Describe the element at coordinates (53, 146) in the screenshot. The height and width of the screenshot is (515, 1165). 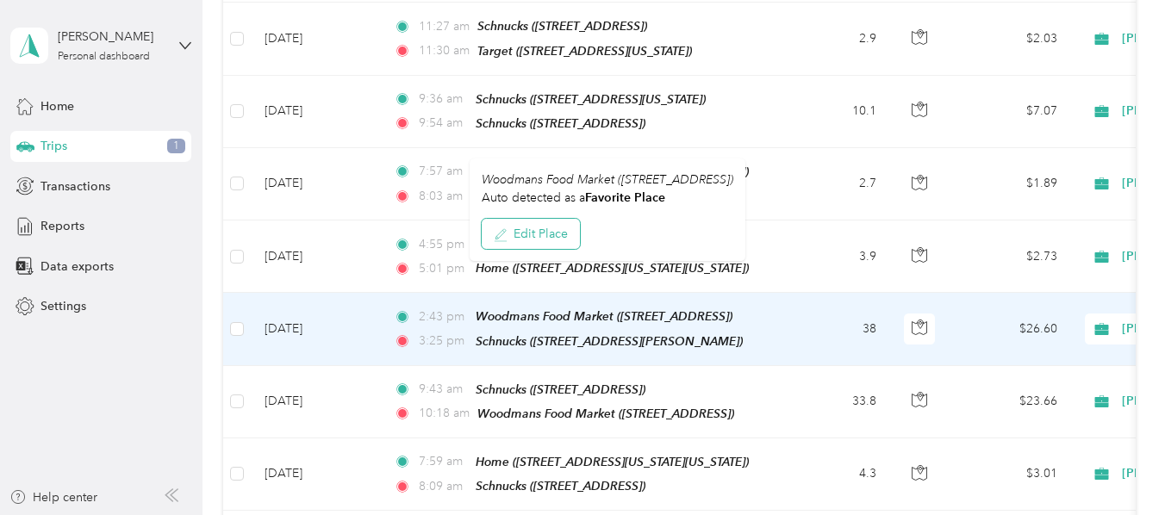
I see `span: Trips` at that location.